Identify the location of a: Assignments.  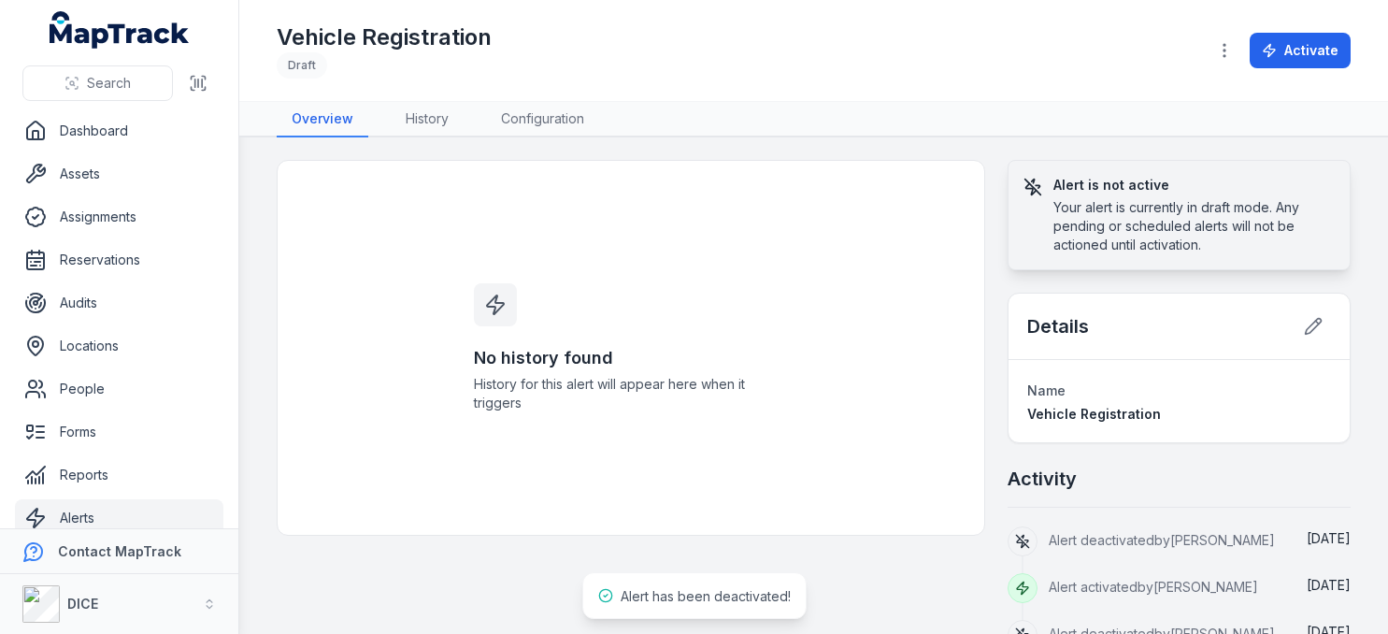
(119, 217).